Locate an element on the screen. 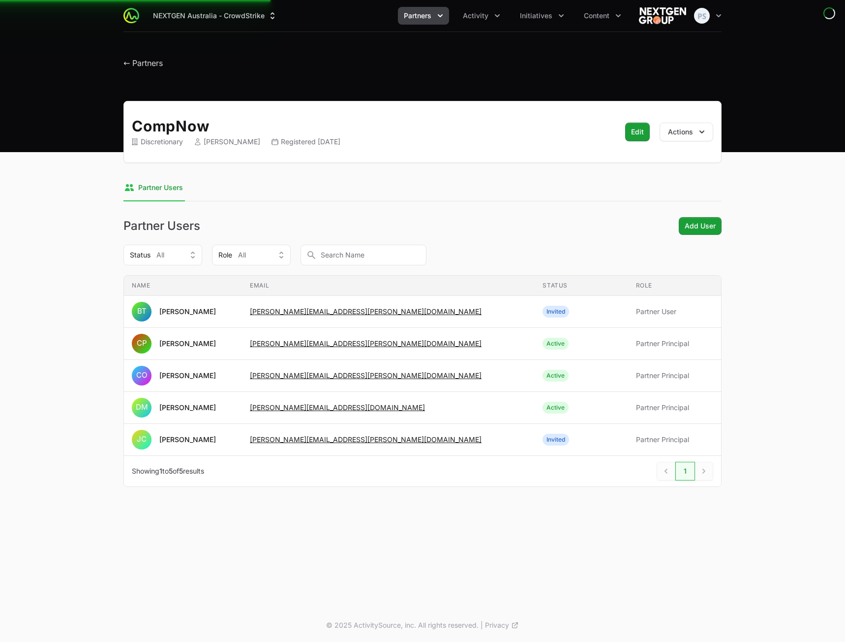 The width and height of the screenshot is (845, 642). svg: Brett Taylor is located at coordinates (142, 312).